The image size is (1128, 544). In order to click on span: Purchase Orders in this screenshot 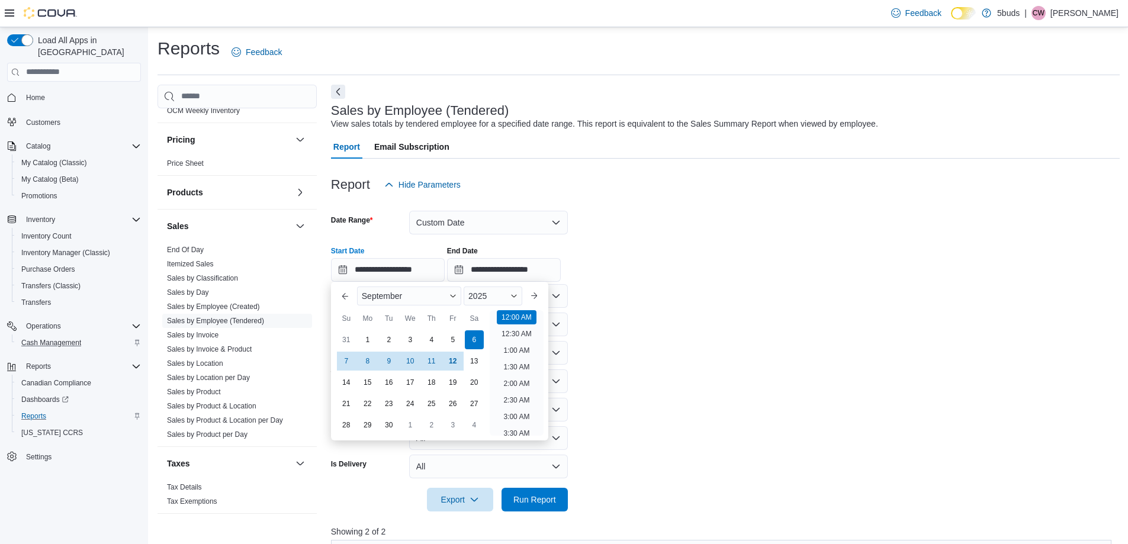, I will do `click(48, 269)`.